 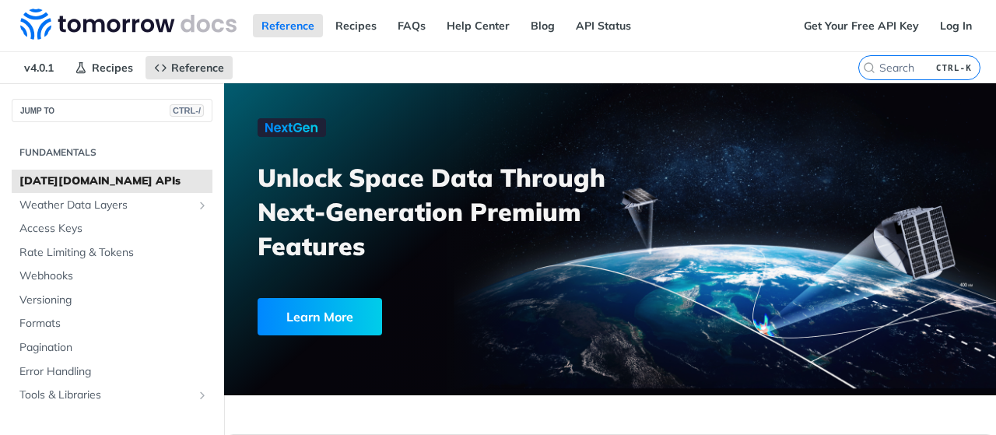 I want to click on span: Pagination, so click(x=114, y=348).